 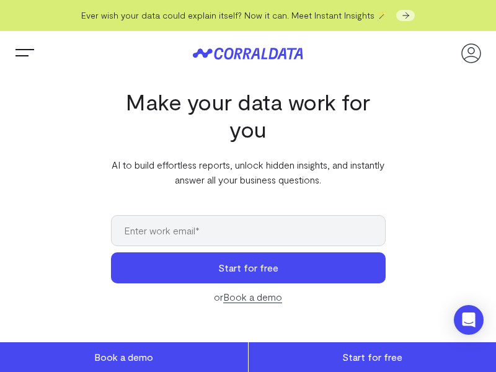 What do you see at coordinates (248, 297) in the screenshot?
I see `div: or` at bounding box center [248, 297].